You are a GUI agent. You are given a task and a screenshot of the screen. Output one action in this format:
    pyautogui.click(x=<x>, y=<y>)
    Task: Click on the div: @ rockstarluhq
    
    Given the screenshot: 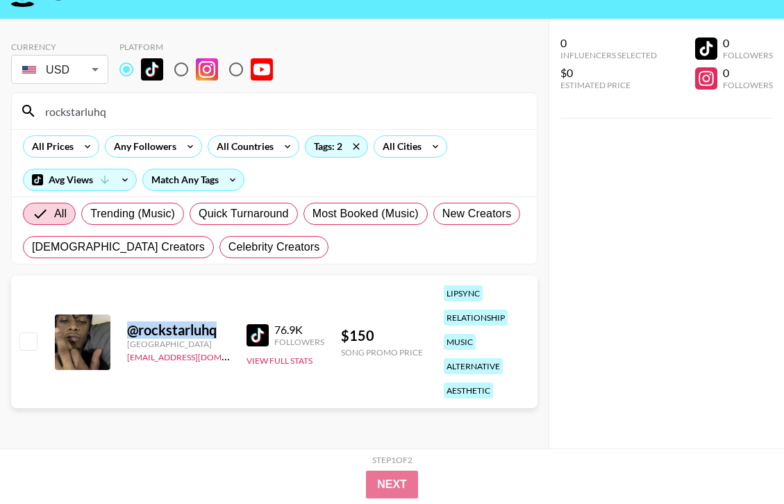 What is the action you would take?
    pyautogui.click(x=179, y=330)
    